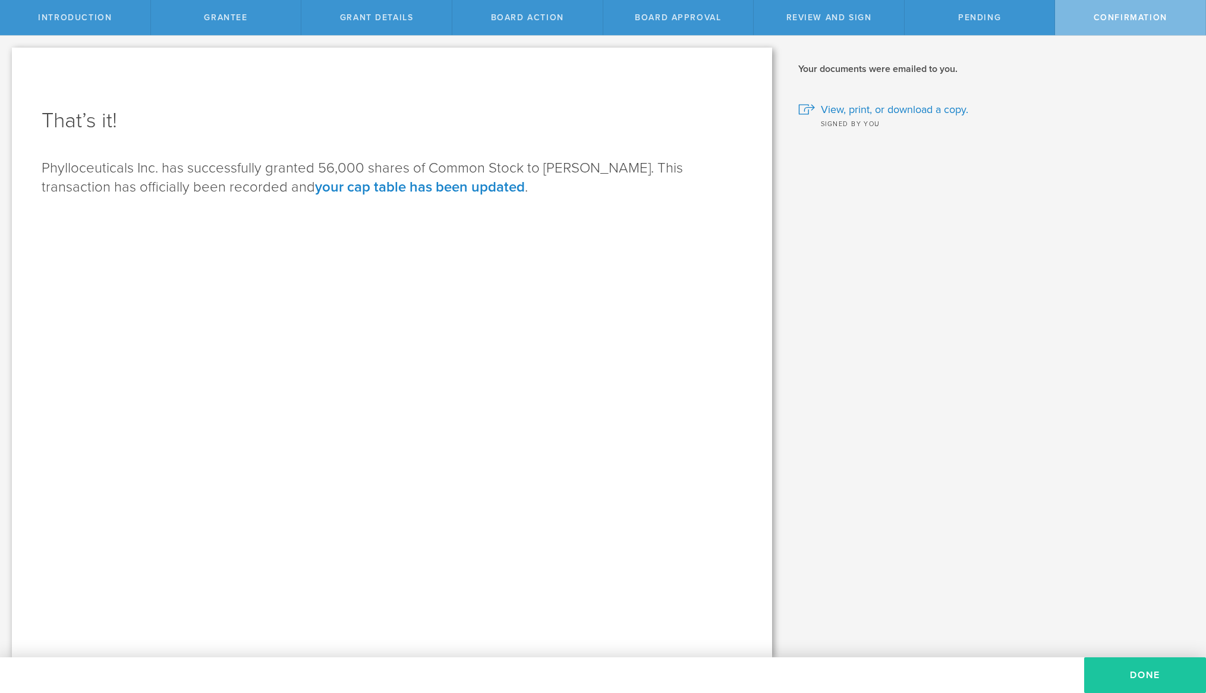  What do you see at coordinates (75, 17) in the screenshot?
I see `span: Introduction` at bounding box center [75, 17].